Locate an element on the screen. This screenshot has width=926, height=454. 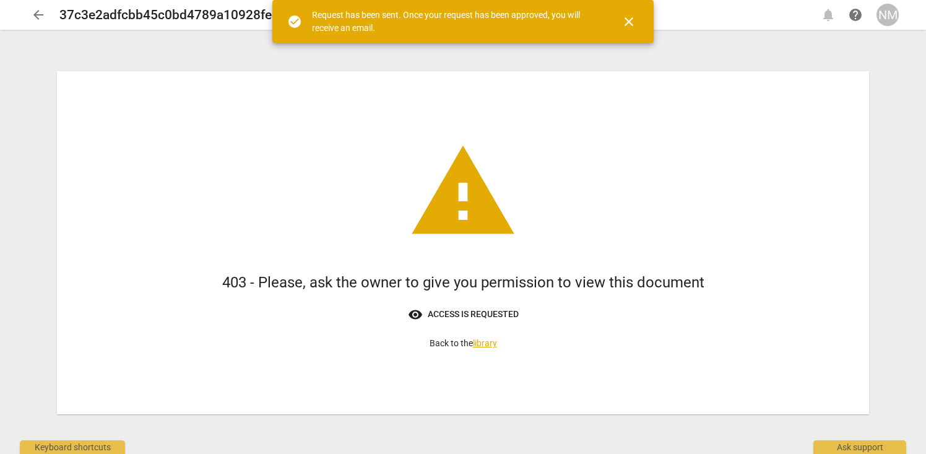
a: Help is located at coordinates (855, 15).